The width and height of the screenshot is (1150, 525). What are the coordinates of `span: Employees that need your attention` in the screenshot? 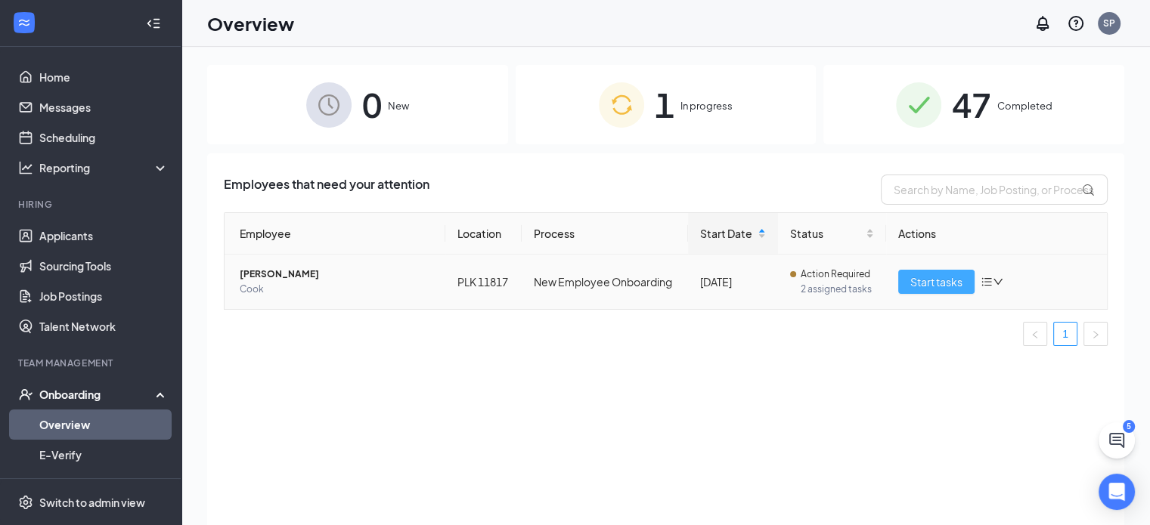 It's located at (327, 190).